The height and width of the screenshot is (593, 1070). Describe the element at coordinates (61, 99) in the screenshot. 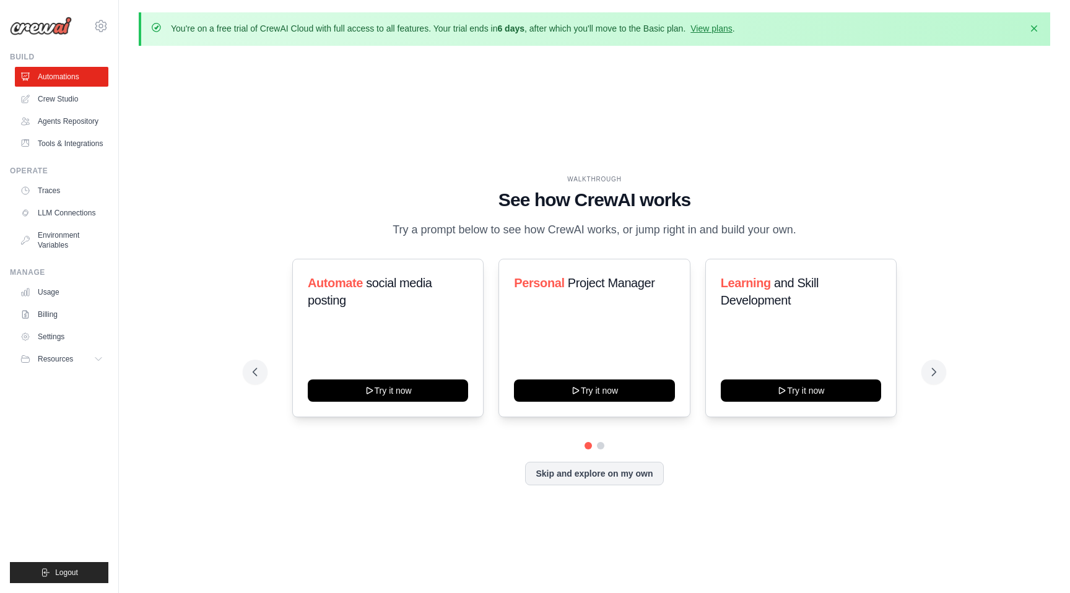

I see `a: Crew Studio` at that location.